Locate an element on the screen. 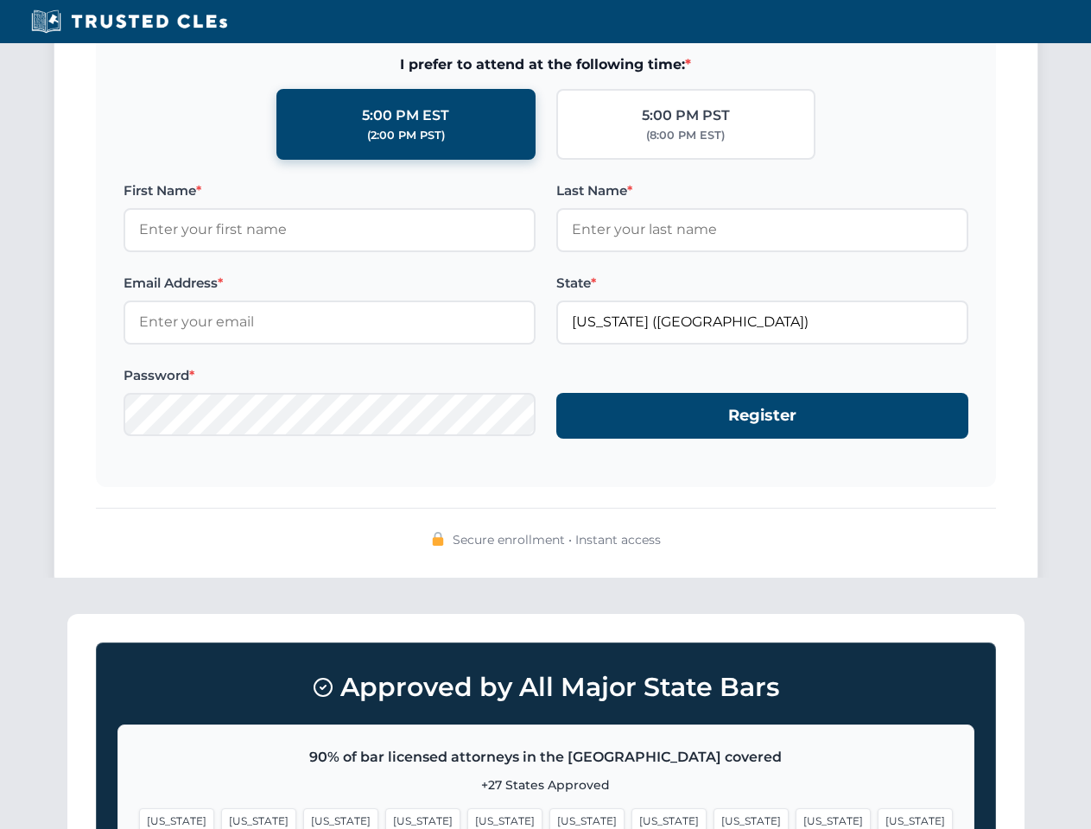 The height and width of the screenshot is (829, 1091). img: Trusted CLEs is located at coordinates (129, 22).